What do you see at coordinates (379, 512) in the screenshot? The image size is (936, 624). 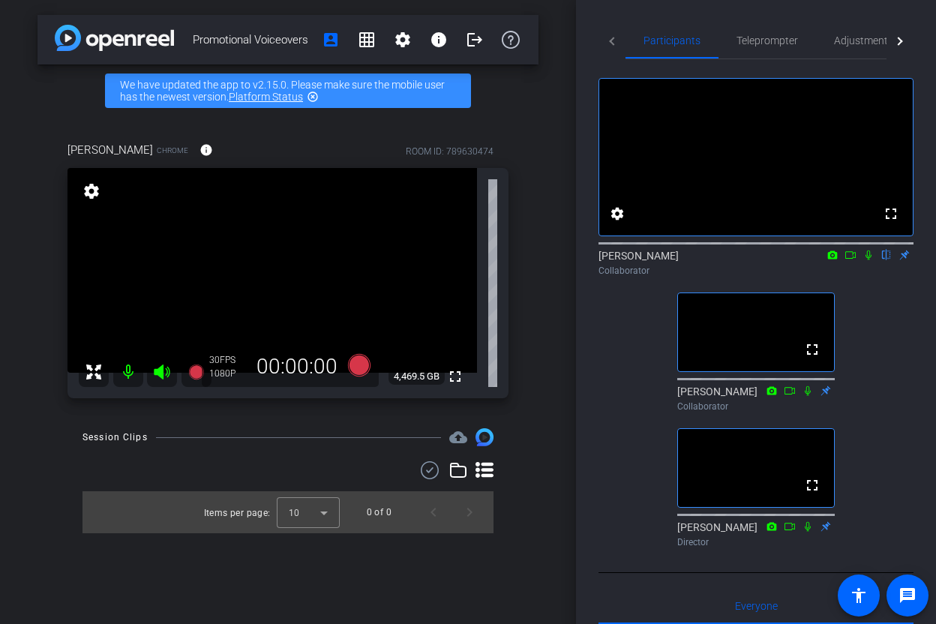 I see `div: 0 of 0` at bounding box center [379, 512].